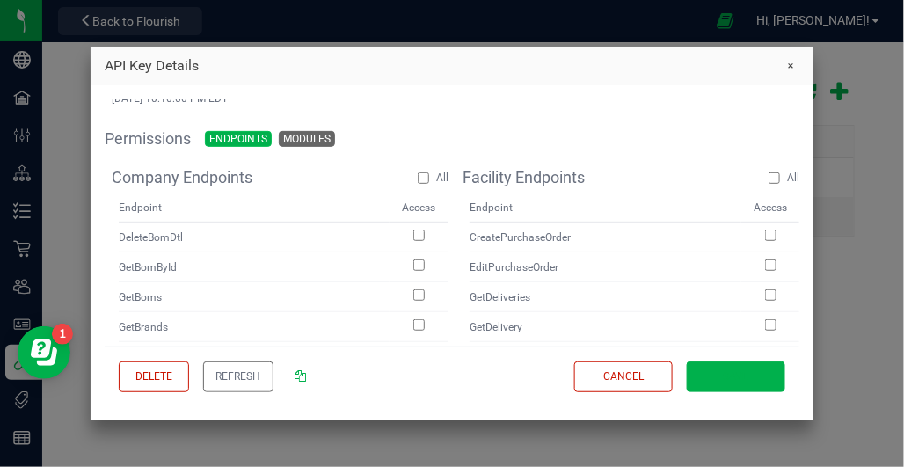 The image size is (904, 467). Describe the element at coordinates (500, 297) in the screenshot. I see `kendo-label: GetDeliveries` at that location.